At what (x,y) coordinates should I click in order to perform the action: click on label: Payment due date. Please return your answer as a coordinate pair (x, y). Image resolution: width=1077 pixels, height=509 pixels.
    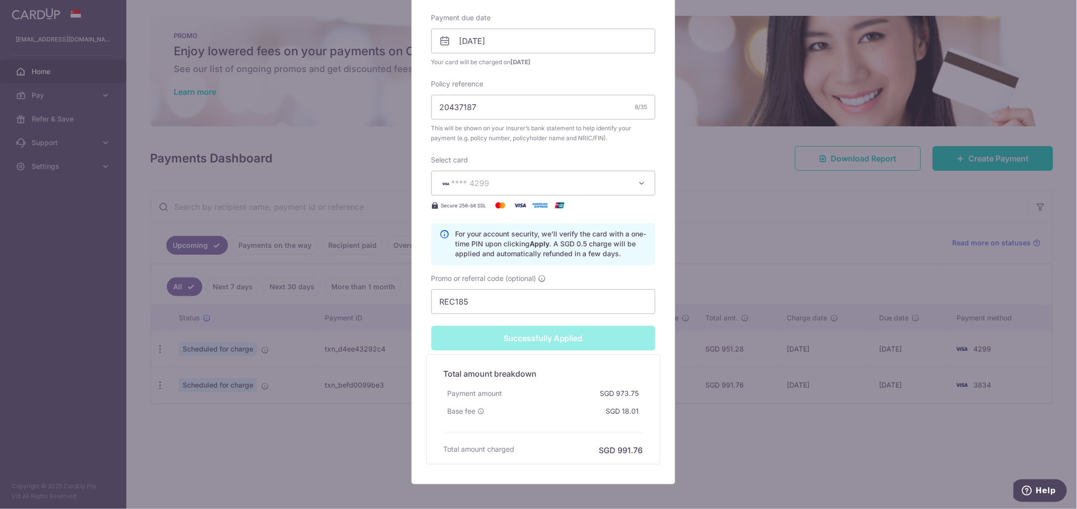
    Looking at the image, I should click on (461, 18).